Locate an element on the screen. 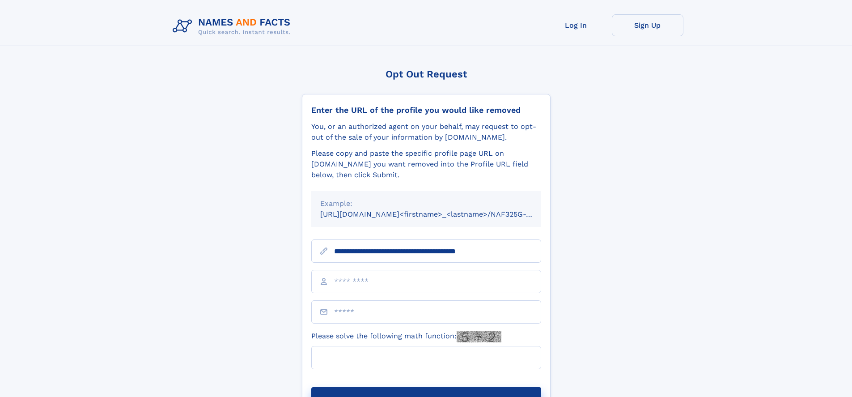 The image size is (852, 397). div: Enter the URL of the profile you would like removed is located at coordinates (426, 110).